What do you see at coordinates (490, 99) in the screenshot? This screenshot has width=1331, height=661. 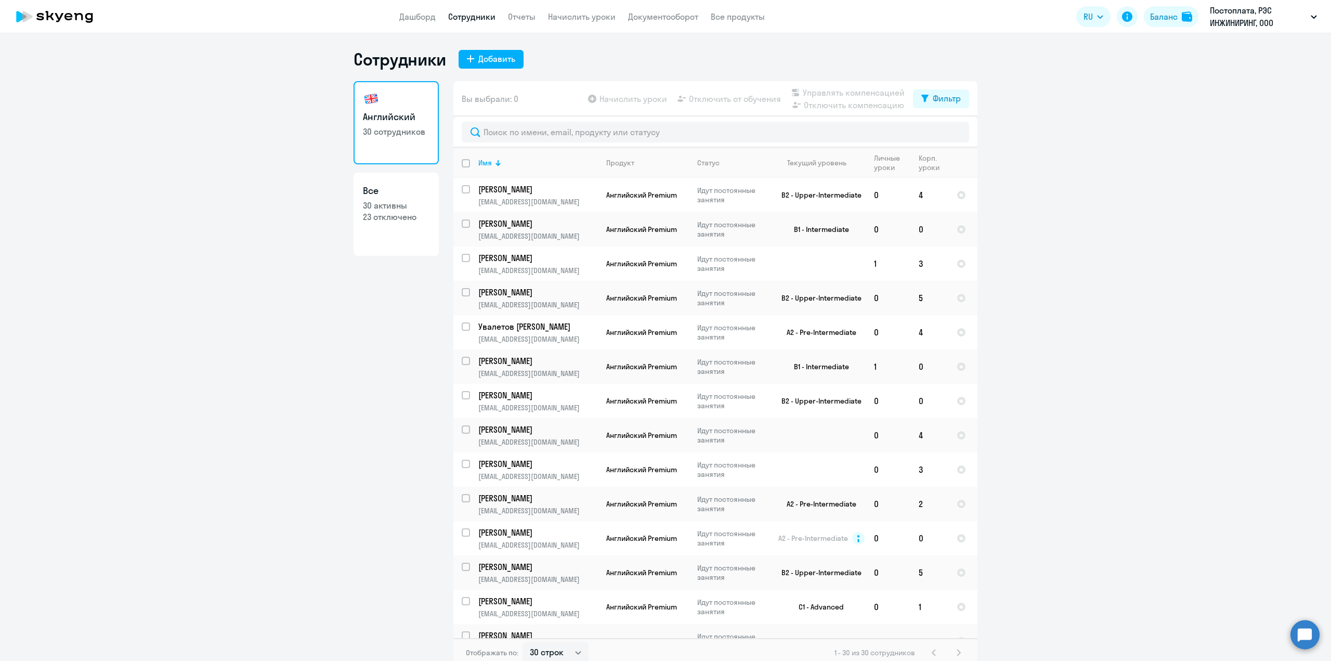 I see `span: Вы выбрали: 0` at bounding box center [490, 99].